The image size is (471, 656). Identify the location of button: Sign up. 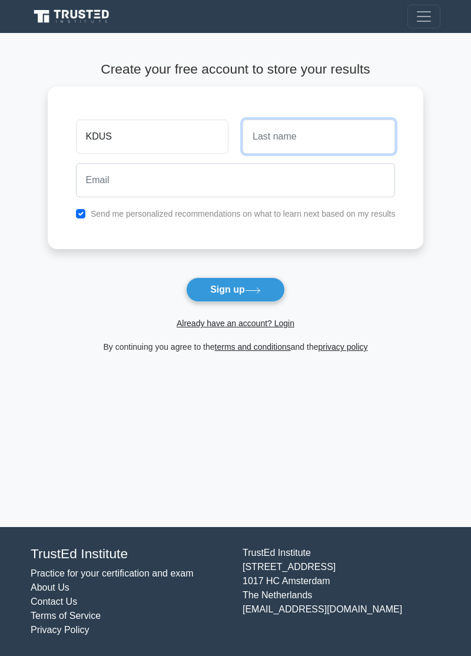
(235, 290).